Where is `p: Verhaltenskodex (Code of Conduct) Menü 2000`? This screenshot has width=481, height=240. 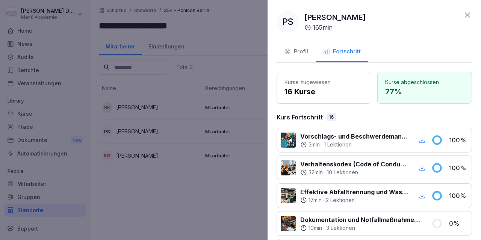 p: Verhaltenskodex (Code of Conduct) Menü 2000 is located at coordinates (354, 164).